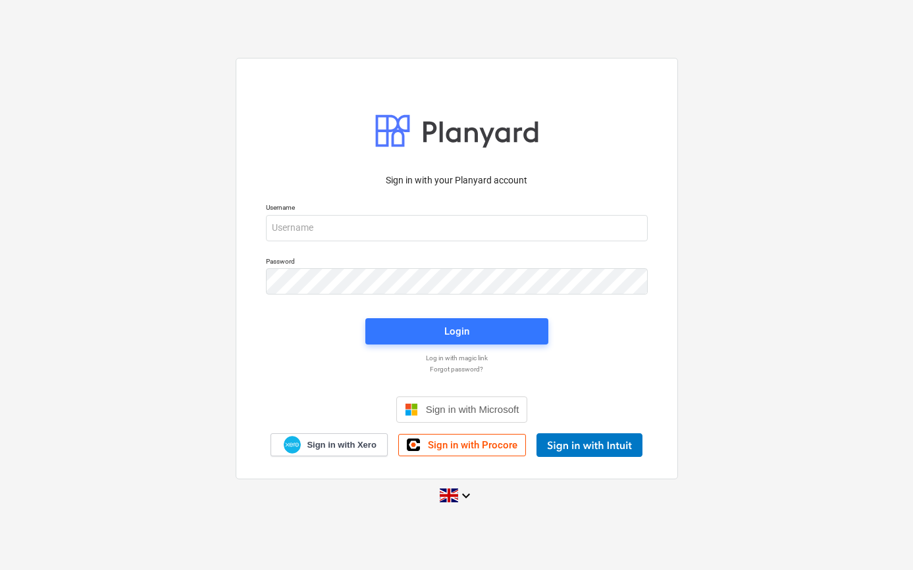 Image resolution: width=913 pixels, height=570 pixels. Describe the element at coordinates (457, 369) in the screenshot. I see `a: Forgot password?` at that location.